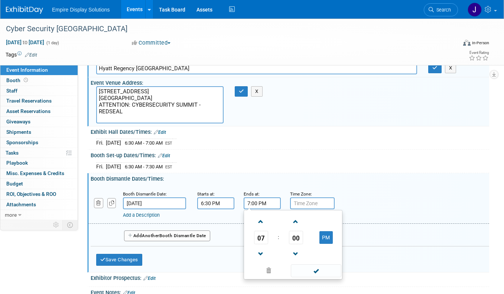 The width and height of the screenshot is (504, 294). What do you see at coordinates (474, 10) in the screenshot?
I see `img: Jane Paolucci` at bounding box center [474, 10].